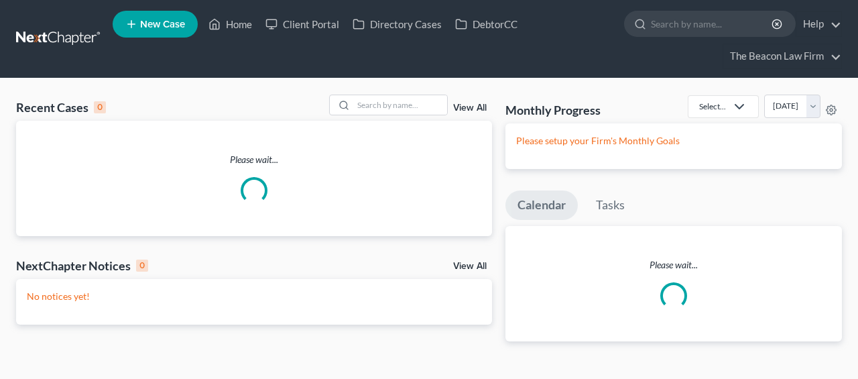 Image resolution: width=858 pixels, height=379 pixels. I want to click on a: DebtorCC, so click(486, 24).